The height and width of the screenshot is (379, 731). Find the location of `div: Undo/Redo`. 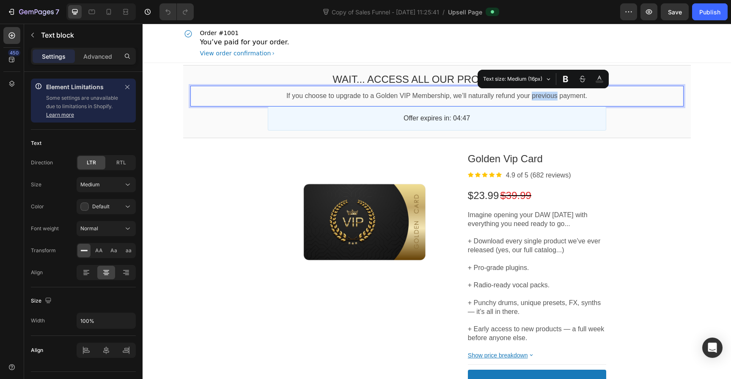

div: Undo/Redo is located at coordinates (176, 12).